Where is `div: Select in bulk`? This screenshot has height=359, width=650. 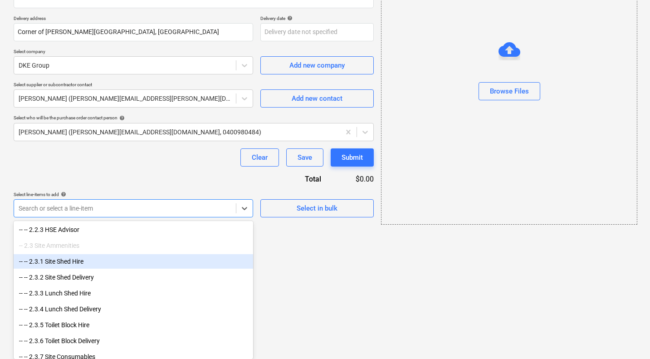
div: Select in bulk is located at coordinates (317, 208).